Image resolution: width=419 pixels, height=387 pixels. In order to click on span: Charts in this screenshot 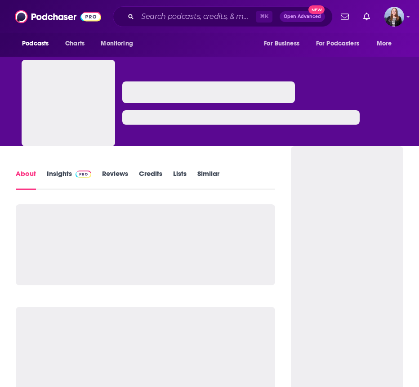, I will do `click(75, 44)`.